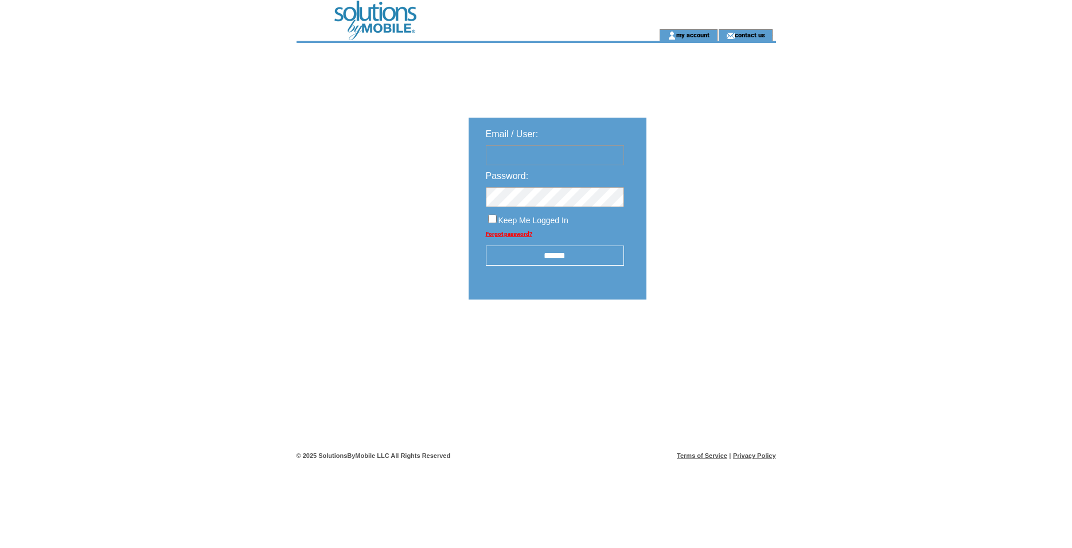 The width and height of the screenshot is (1072, 548). Describe the element at coordinates (512, 134) in the screenshot. I see `span: Email / User:` at that location.